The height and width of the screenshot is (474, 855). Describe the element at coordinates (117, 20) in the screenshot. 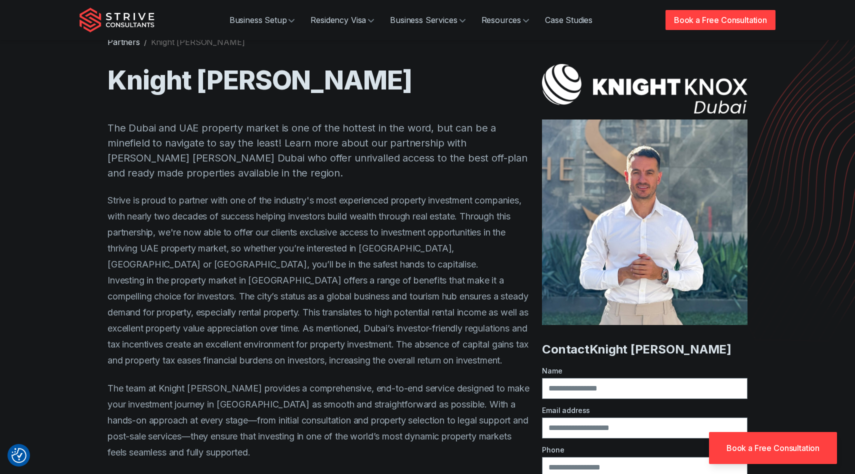

I see `img: Strive Consultants` at that location.